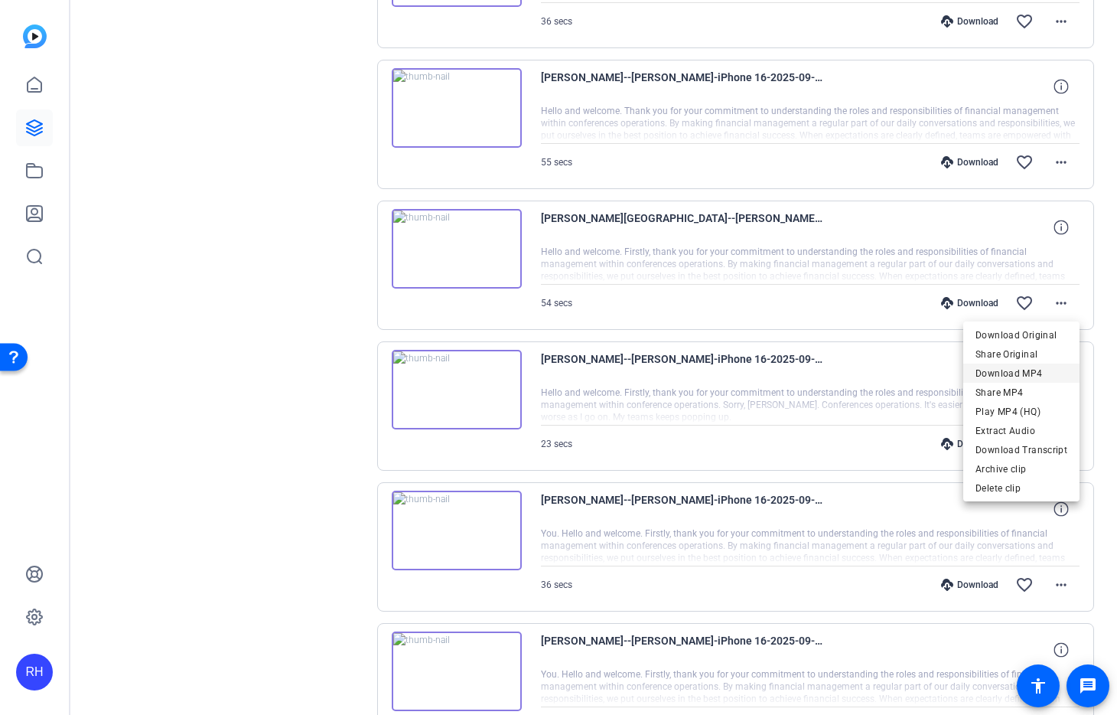 This screenshot has height=715, width=1117. What do you see at coordinates (1022, 393) in the screenshot?
I see `span: Share MP4` at bounding box center [1022, 393].